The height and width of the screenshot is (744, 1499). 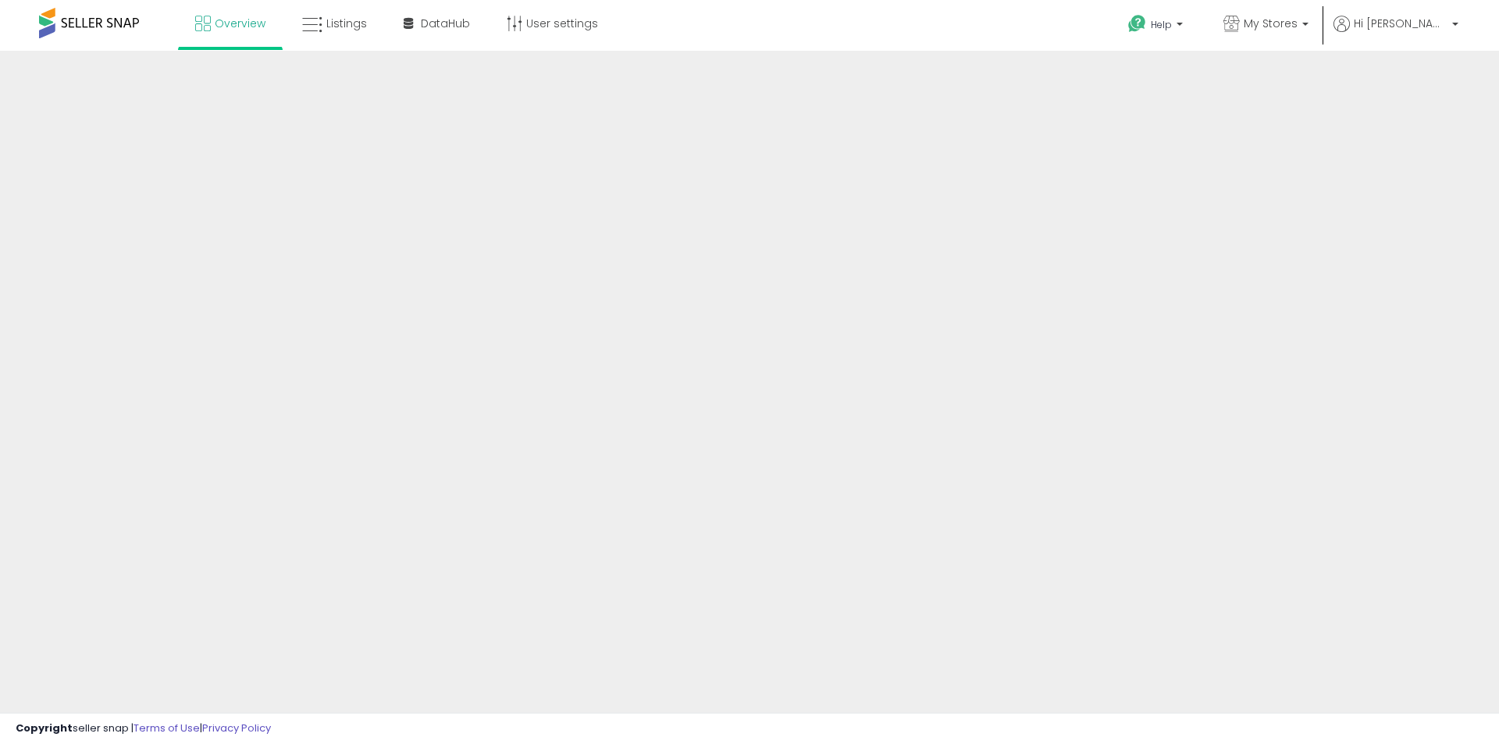 What do you see at coordinates (1161, 24) in the screenshot?
I see `span: Help` at bounding box center [1161, 24].